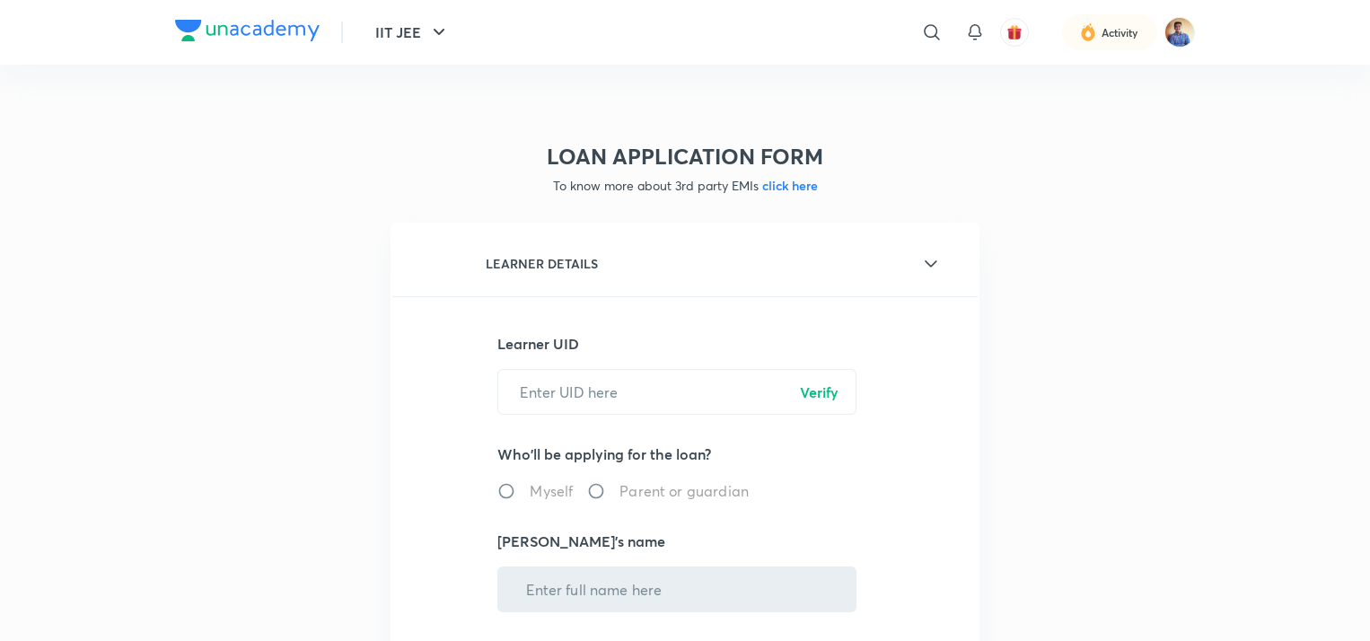 Image resolution: width=1370 pixels, height=641 pixels. I want to click on span: Myself, so click(551, 491).